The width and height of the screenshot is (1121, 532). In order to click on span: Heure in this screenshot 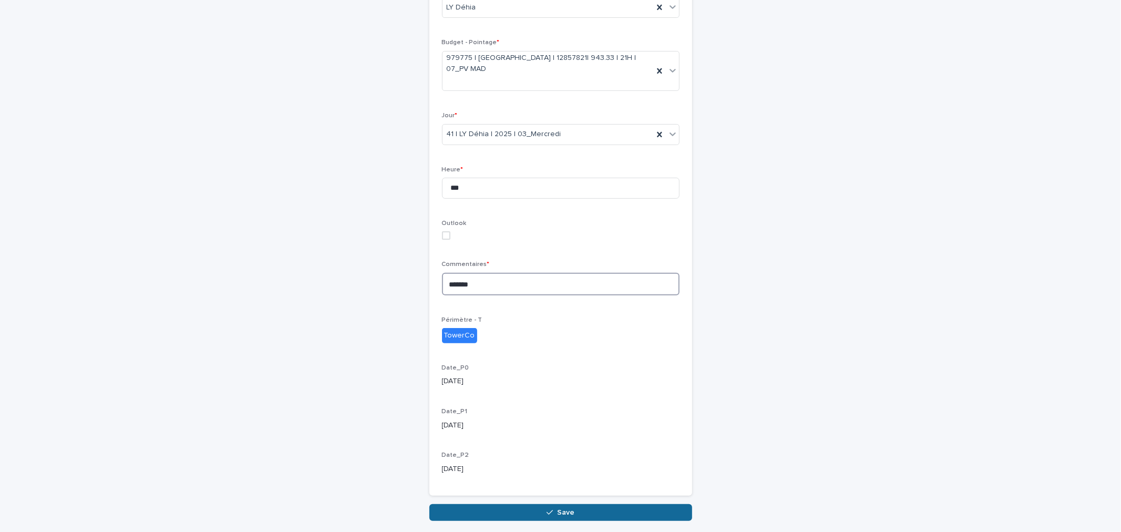, I will do `click(452, 170)`.